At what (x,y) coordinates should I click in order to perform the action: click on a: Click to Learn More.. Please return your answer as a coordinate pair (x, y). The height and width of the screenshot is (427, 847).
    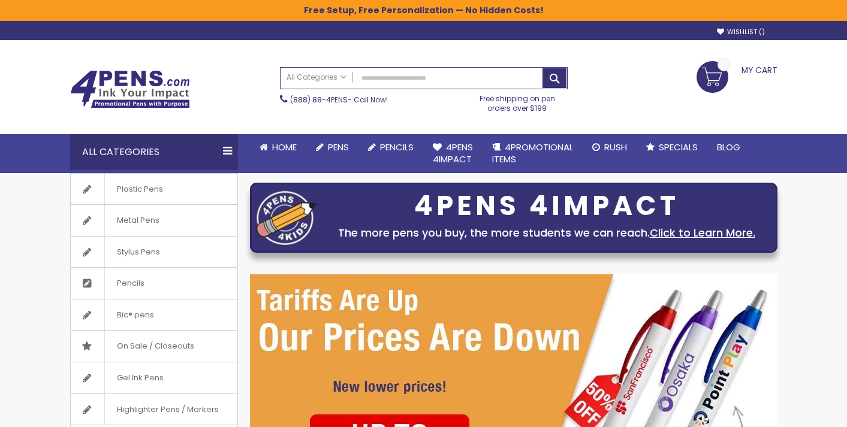
    Looking at the image, I should click on (702, 233).